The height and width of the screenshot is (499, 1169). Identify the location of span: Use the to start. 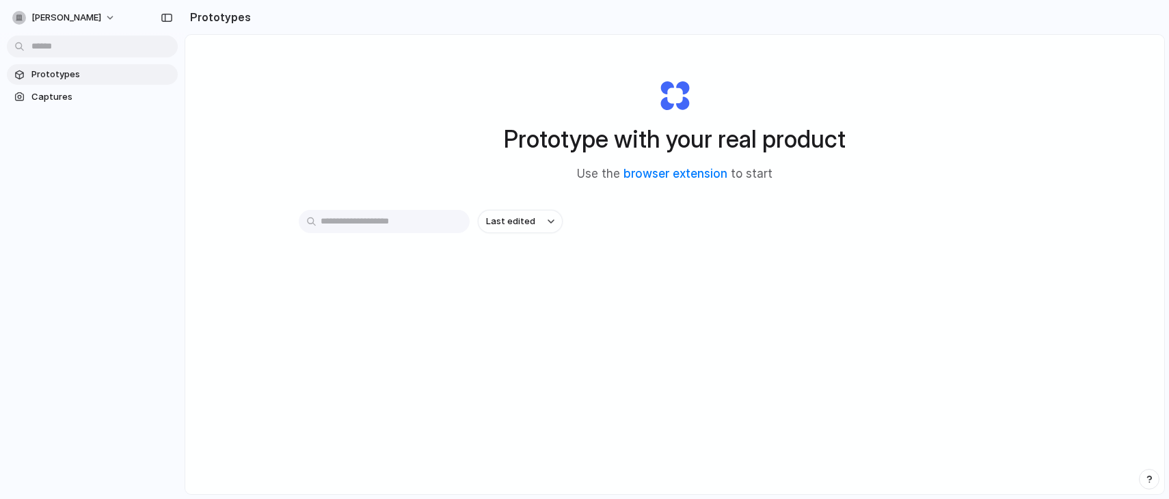
(675, 174).